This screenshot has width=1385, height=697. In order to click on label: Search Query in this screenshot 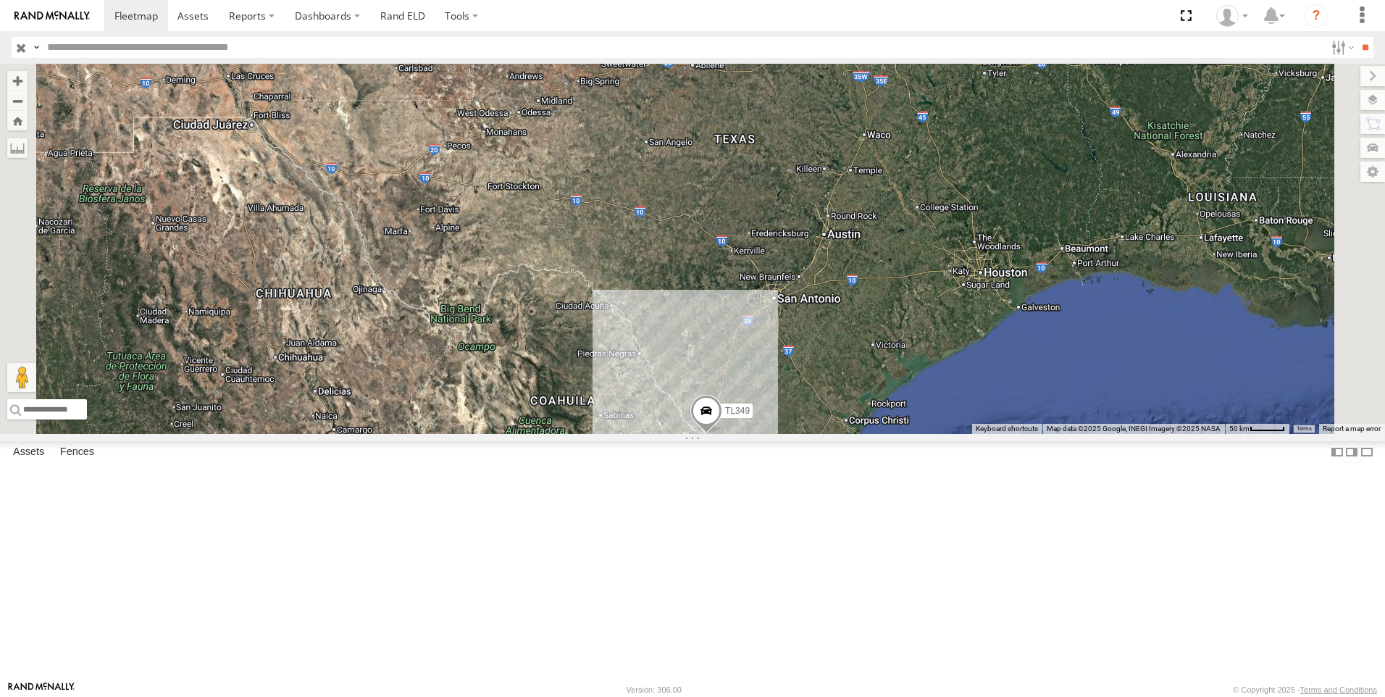, I will do `click(36, 47)`.